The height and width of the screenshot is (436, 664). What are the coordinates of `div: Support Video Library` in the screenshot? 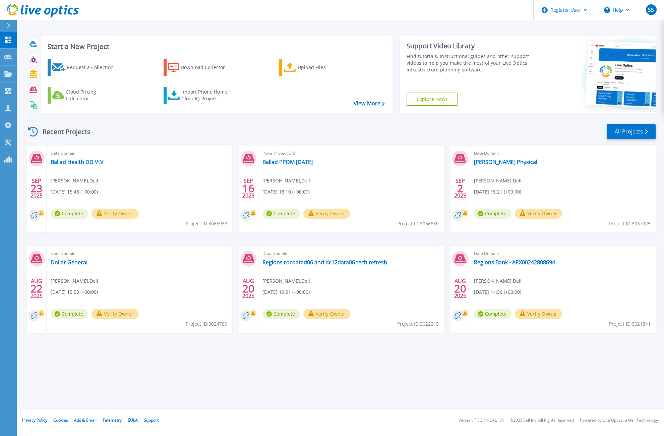 It's located at (472, 46).